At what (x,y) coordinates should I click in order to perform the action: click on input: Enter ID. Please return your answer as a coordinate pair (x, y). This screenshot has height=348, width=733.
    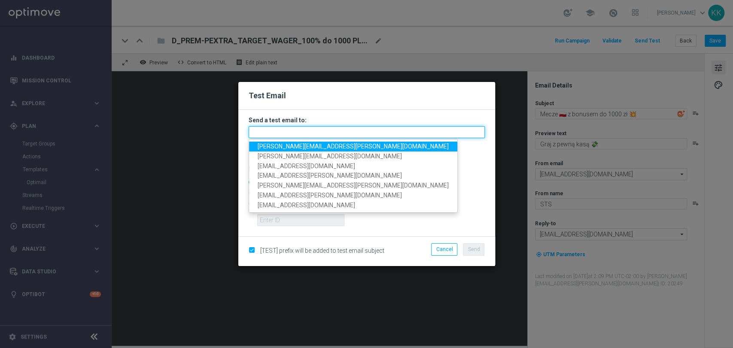
    Looking at the image, I should click on (301, 220).